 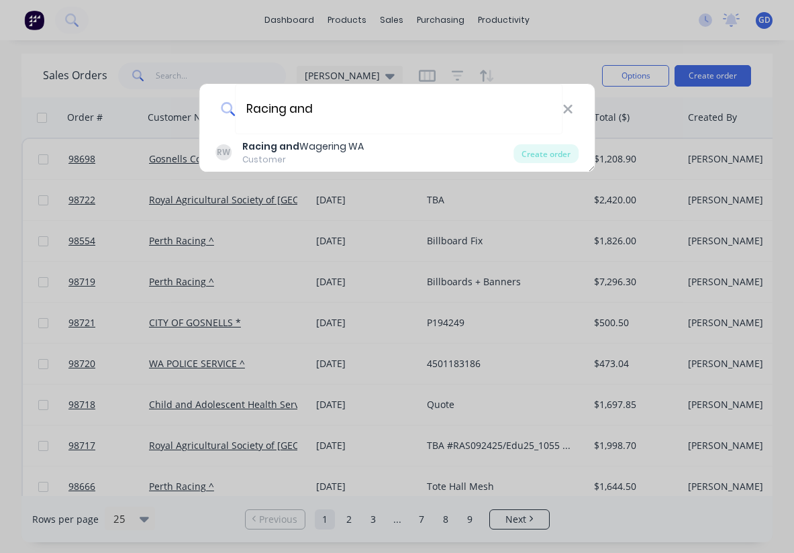 What do you see at coordinates (303, 146) in the screenshot?
I see `div: Wagering WA` at bounding box center [303, 146].